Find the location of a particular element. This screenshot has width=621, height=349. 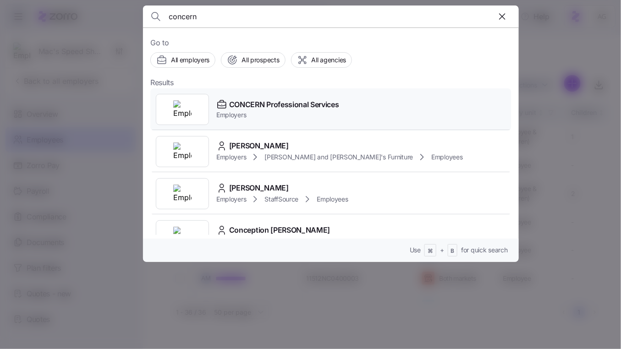

span: Go to is located at coordinates (331, 43).